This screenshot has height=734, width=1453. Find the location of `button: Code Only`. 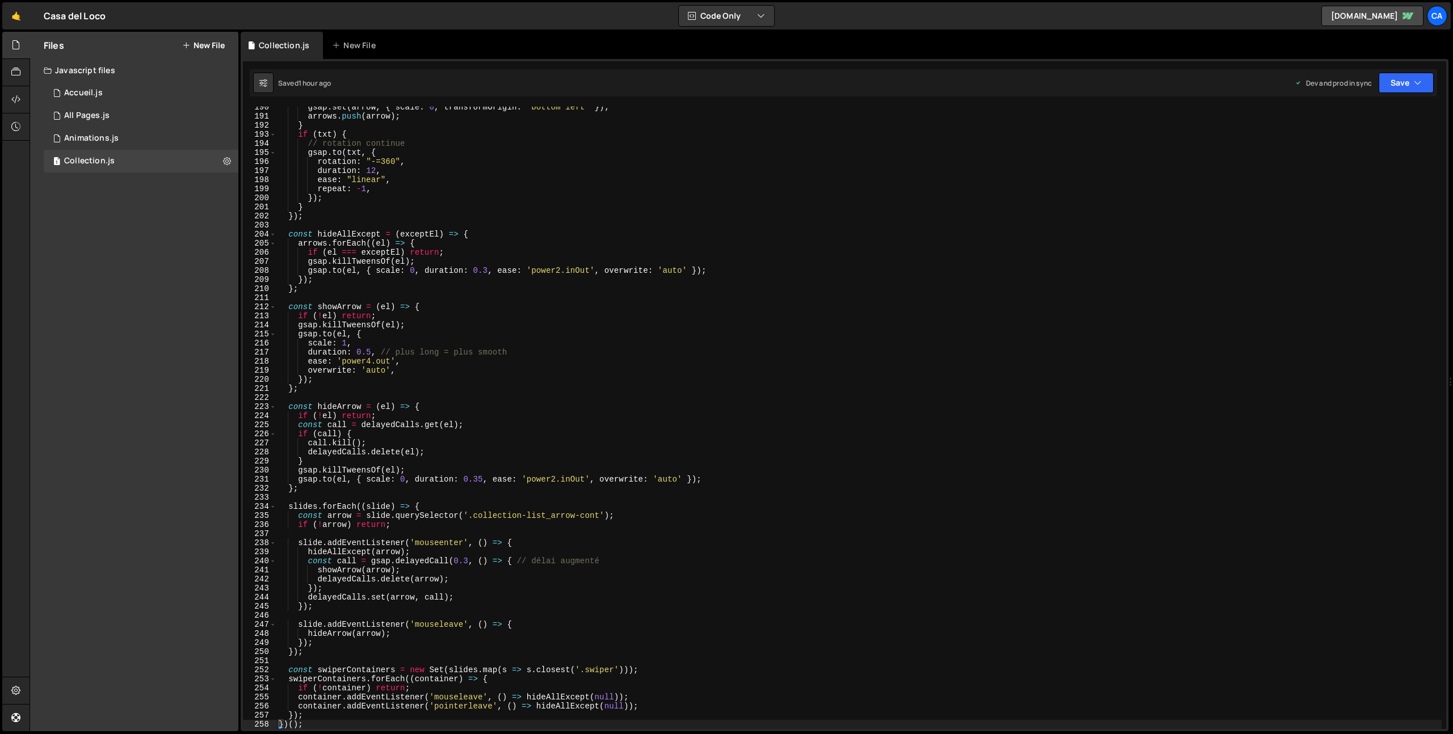

button: Code Only is located at coordinates (726, 16).